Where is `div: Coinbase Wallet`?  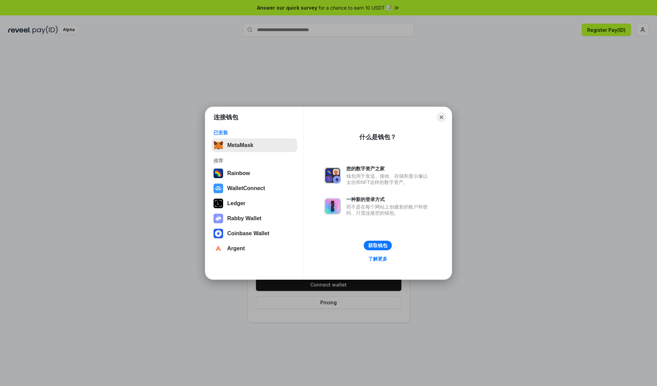
div: Coinbase Wallet is located at coordinates (248, 234).